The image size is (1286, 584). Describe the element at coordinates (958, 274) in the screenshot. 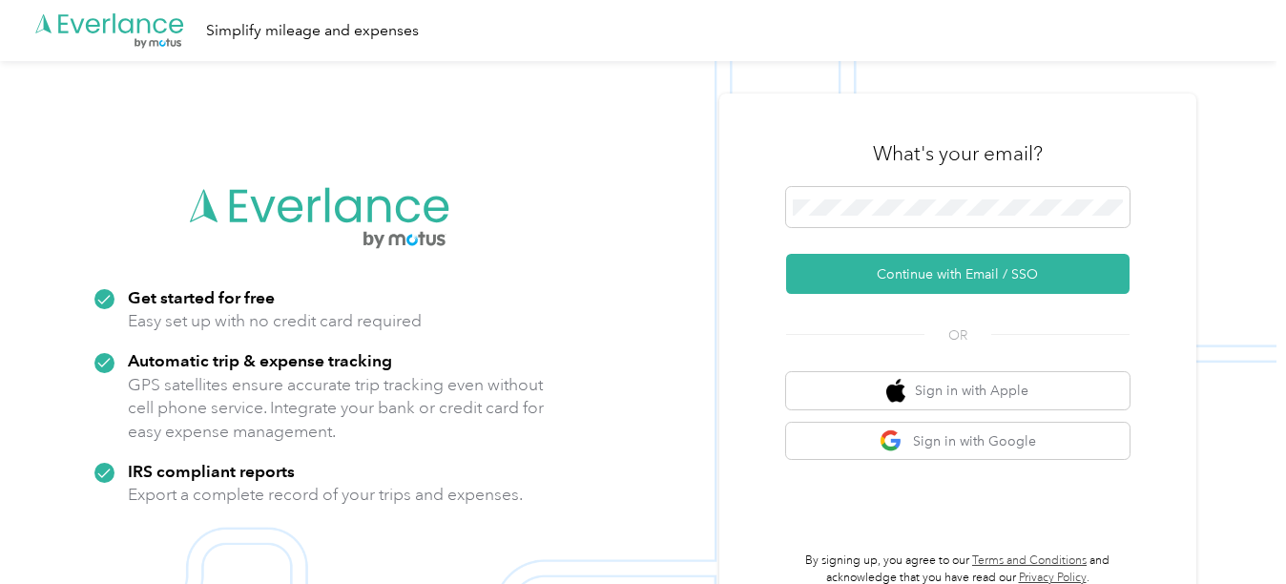

I see `button: Continue with Email / SSO` at that location.